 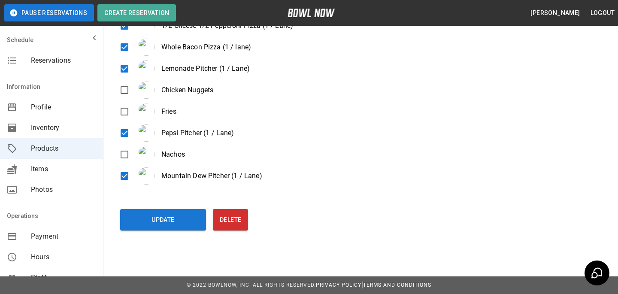 What do you see at coordinates (159, 155) in the screenshot?
I see `div: Nachos` at bounding box center [159, 155].